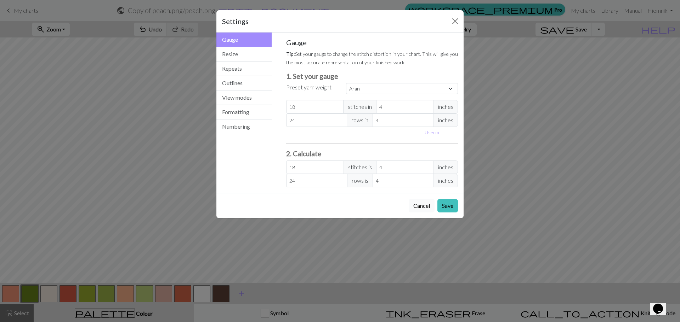 The height and width of the screenshot is (322, 680). I want to click on span: rows is, so click(360, 181).